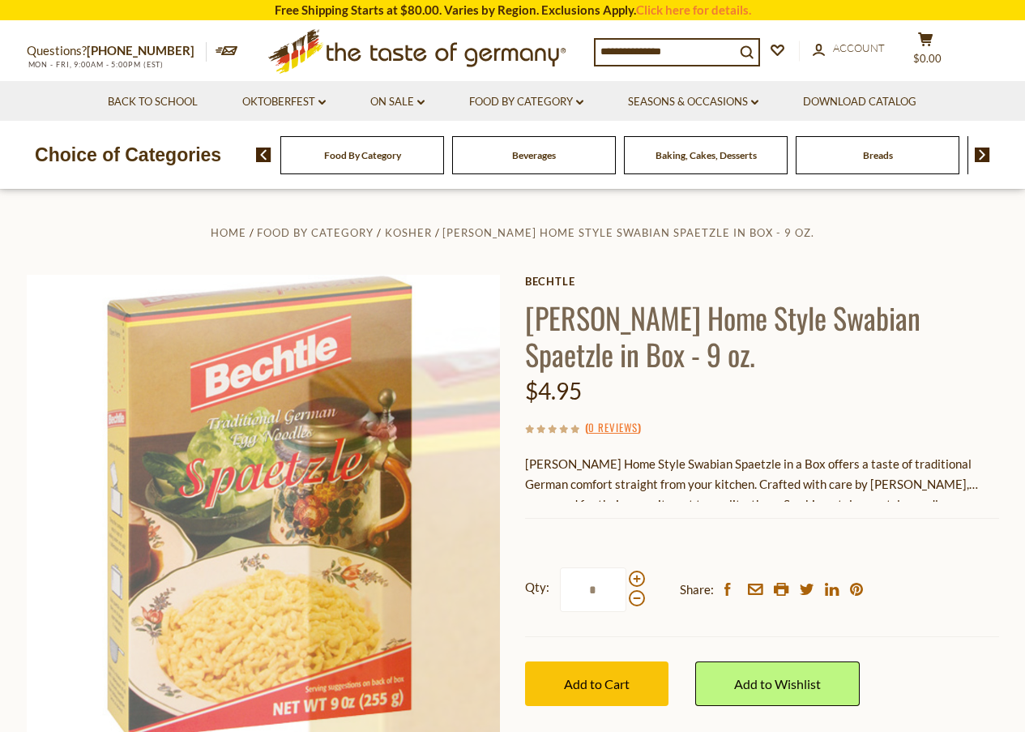 Image resolution: width=1025 pixels, height=732 pixels. I want to click on span: Kosher, so click(409, 233).